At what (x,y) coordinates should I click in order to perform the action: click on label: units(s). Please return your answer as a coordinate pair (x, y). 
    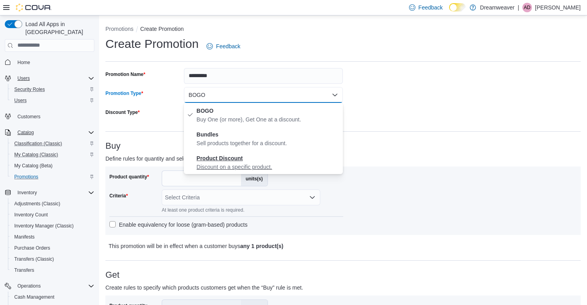
    Looking at the image, I should click on (254, 179).